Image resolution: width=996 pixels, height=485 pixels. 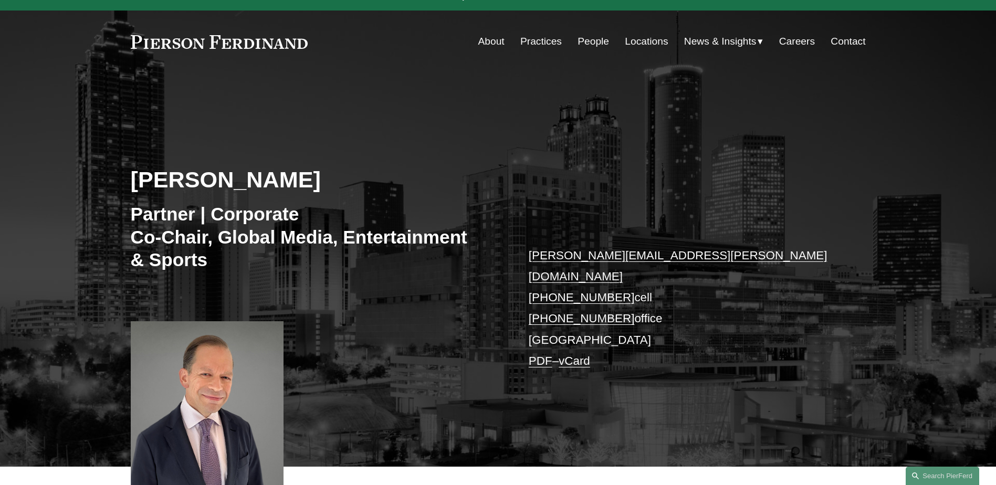 What do you see at coordinates (723, 41) in the screenshot?
I see `a: folder dropdown` at bounding box center [723, 41].